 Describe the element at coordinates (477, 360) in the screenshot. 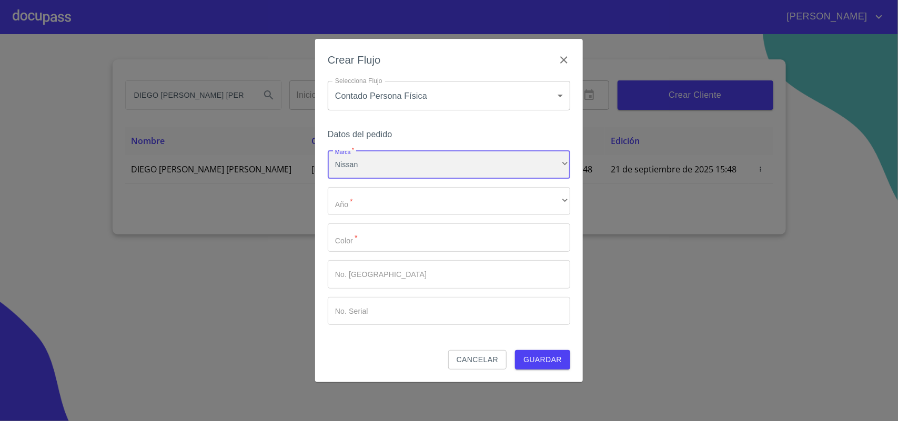

I see `span: Cancelar` at that location.